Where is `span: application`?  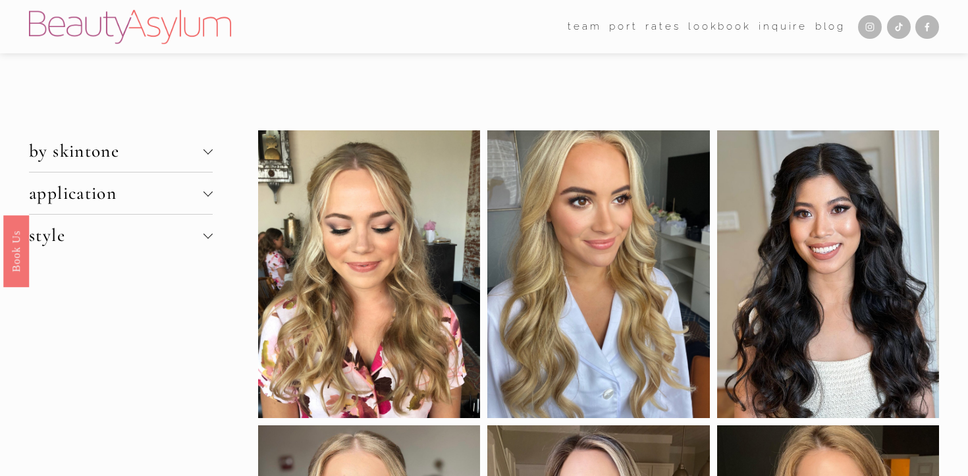
span: application is located at coordinates (116, 193).